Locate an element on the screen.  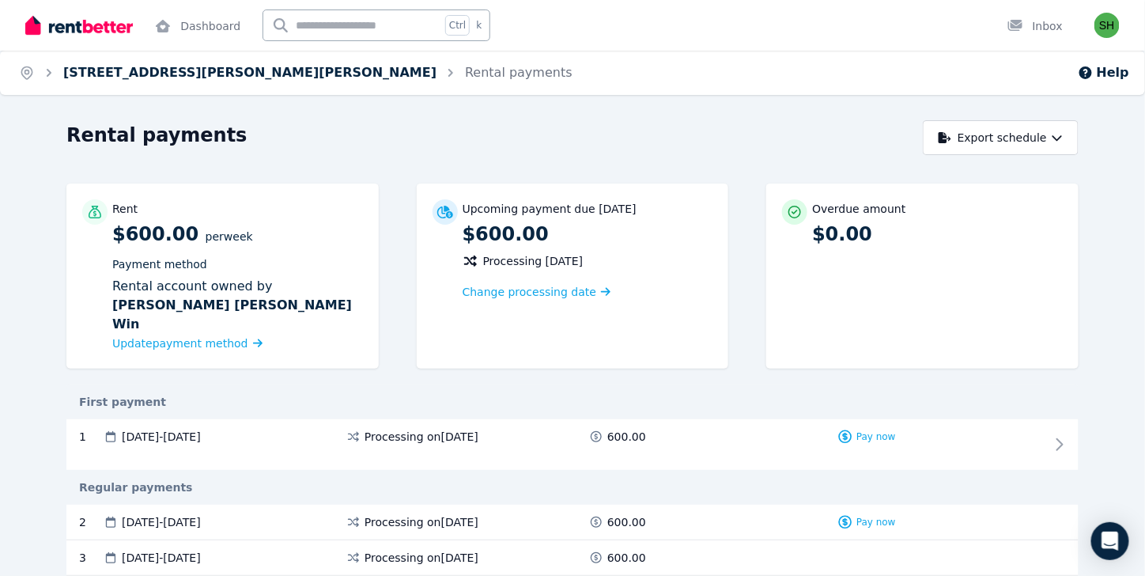
span: per Week is located at coordinates (229, 236).